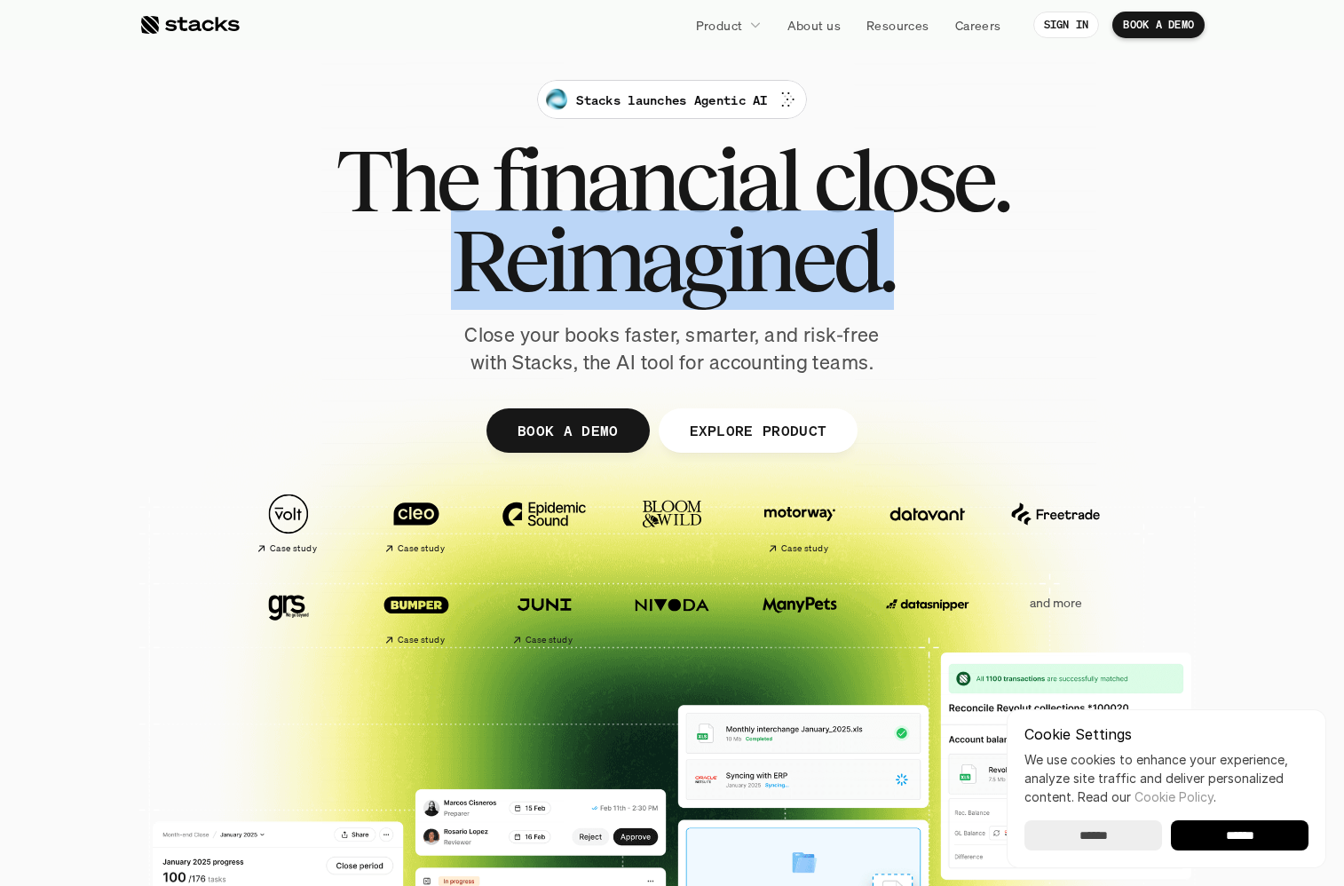 Image resolution: width=1344 pixels, height=886 pixels. I want to click on span: close., so click(911, 180).